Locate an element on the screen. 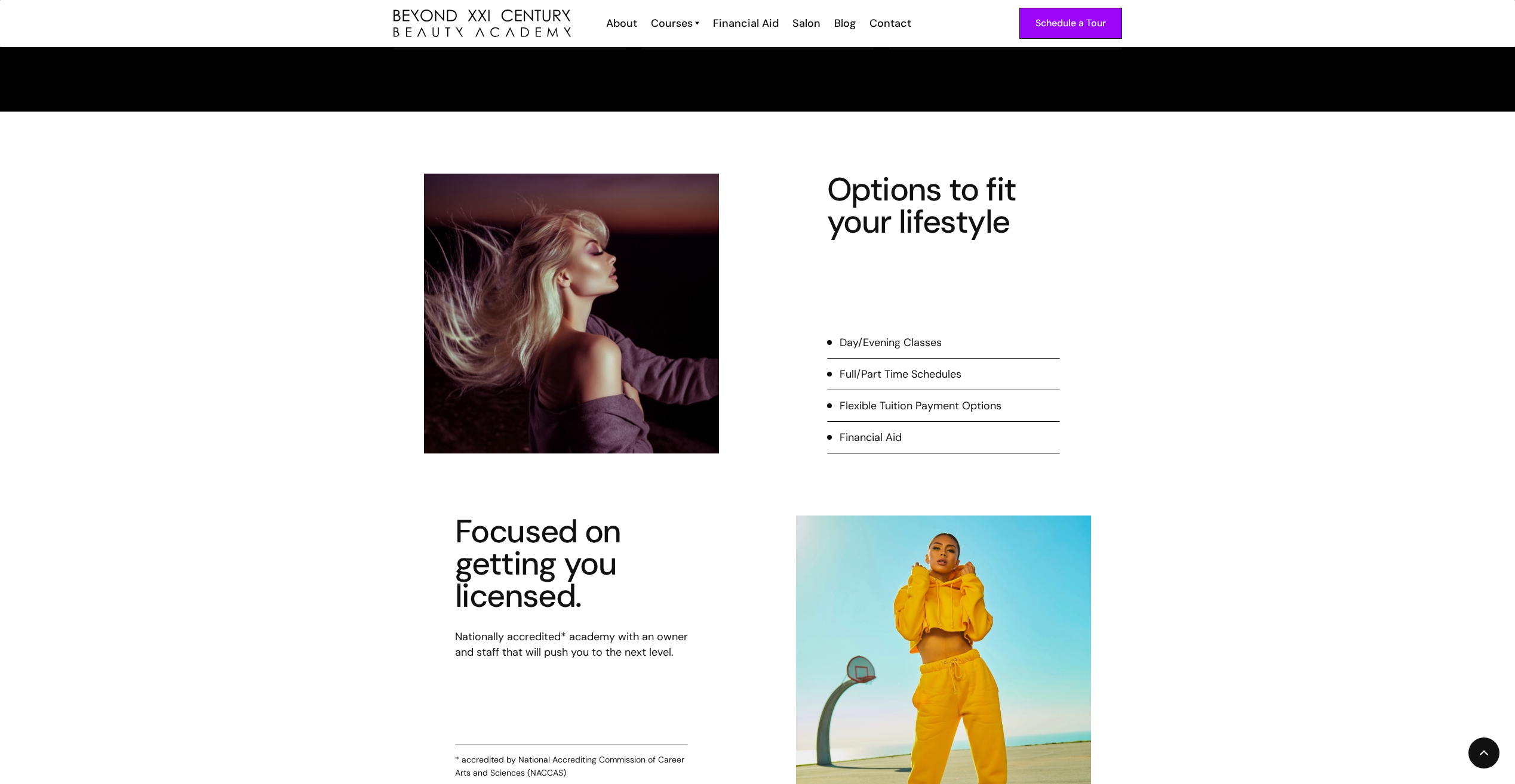 The image size is (1515, 784). h4: Focused on getting you licensed. is located at coordinates (572, 564).